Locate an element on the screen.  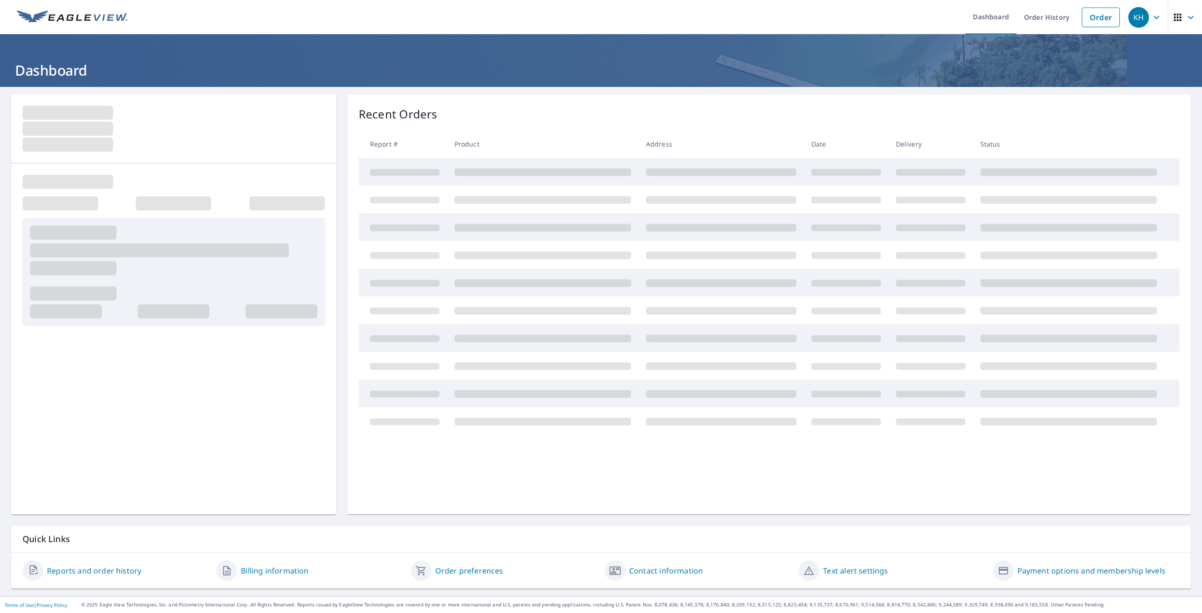
p: © 2025 Eagle View Technologies, Inc. and Pictometry International Corp. All Rights Reserved. Repo... is located at coordinates (639, 604).